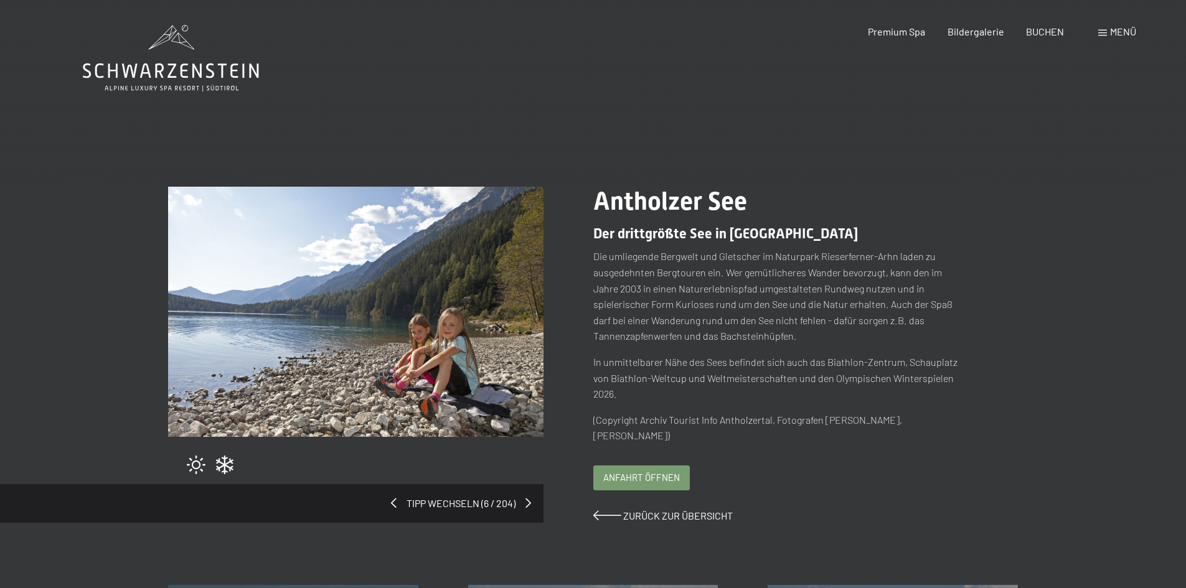  What do you see at coordinates (663, 515) in the screenshot?
I see `a: Zurück zur Übersicht` at bounding box center [663, 515].